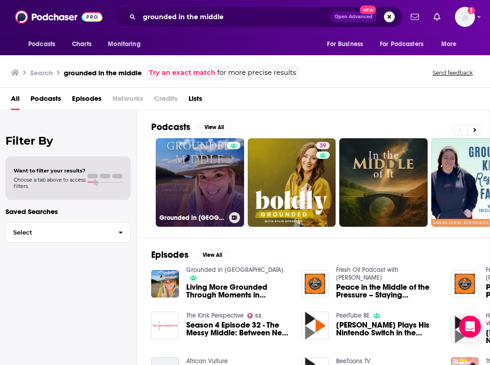 The height and width of the screenshot is (365, 490). I want to click on button: Open AdvancedNew, so click(354, 17).